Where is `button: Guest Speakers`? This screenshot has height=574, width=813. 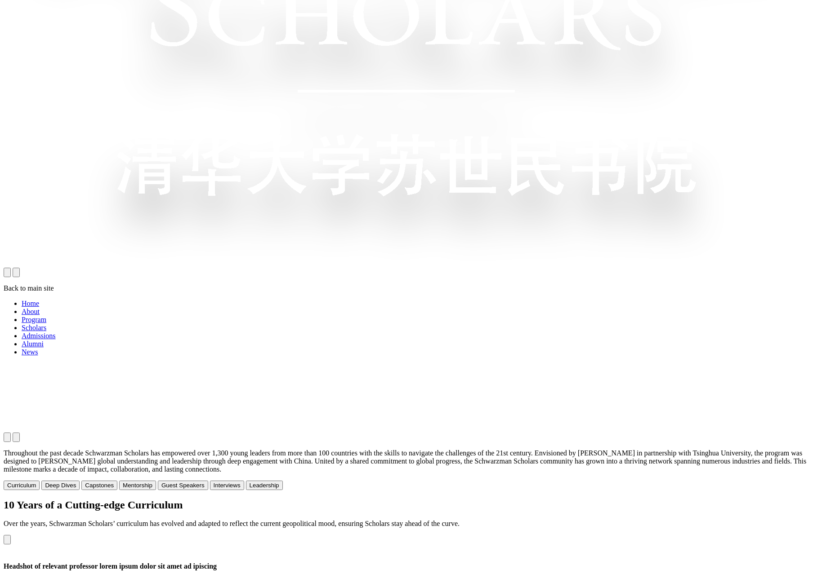
button: Guest Speakers is located at coordinates (183, 485).